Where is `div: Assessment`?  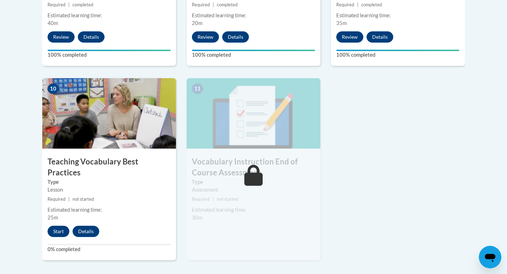
div: Assessment is located at coordinates (254, 190).